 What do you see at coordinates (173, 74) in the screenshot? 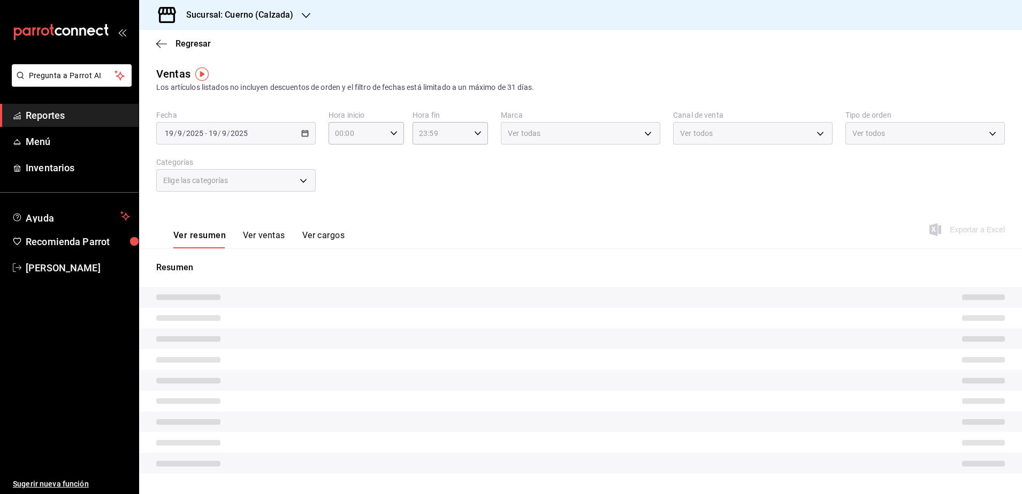
I see `div: Ventas` at bounding box center [173, 74].